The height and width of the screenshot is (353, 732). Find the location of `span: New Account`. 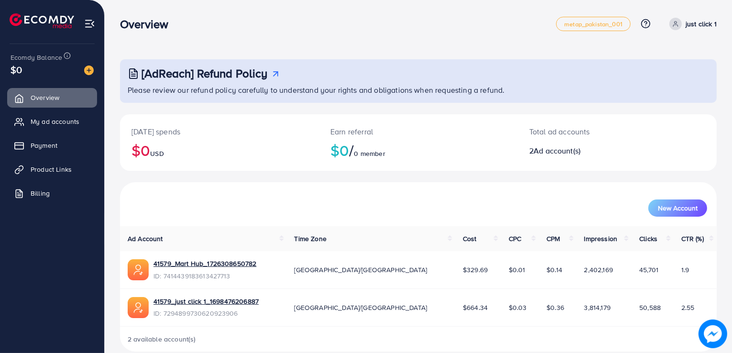

span: New Account is located at coordinates (677, 208).